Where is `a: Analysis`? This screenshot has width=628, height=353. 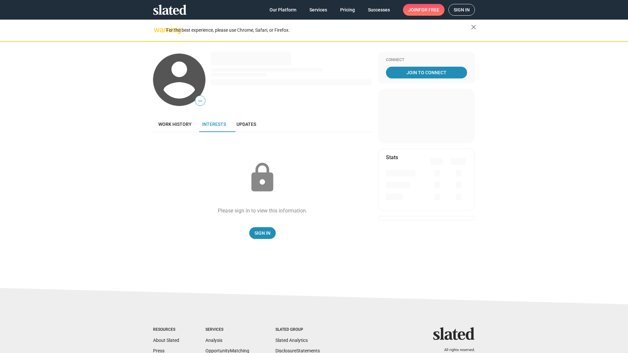
a: Analysis is located at coordinates (214, 341).